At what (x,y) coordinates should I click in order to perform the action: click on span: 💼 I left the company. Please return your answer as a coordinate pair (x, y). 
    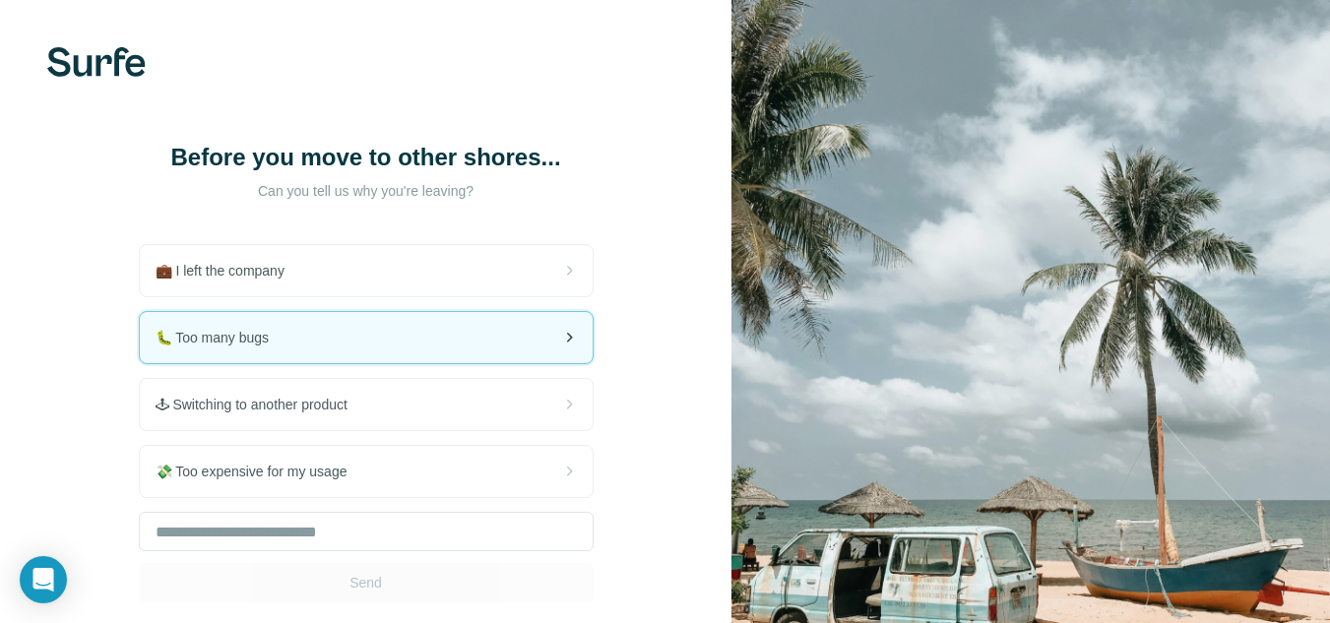
    Looking at the image, I should click on (227, 271).